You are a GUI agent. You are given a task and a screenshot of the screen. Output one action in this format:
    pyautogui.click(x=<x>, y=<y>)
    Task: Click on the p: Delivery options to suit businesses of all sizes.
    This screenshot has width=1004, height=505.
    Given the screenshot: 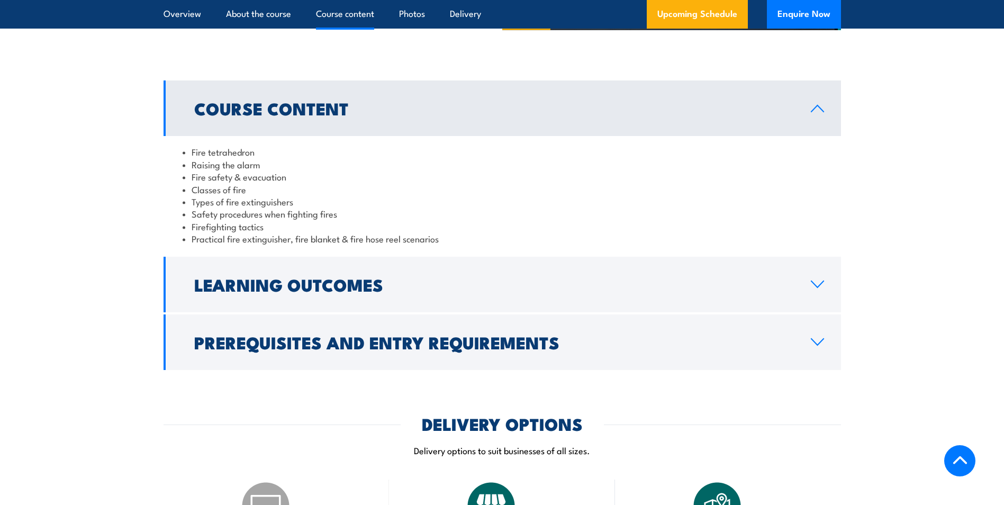 What is the action you would take?
    pyautogui.click(x=502, y=450)
    